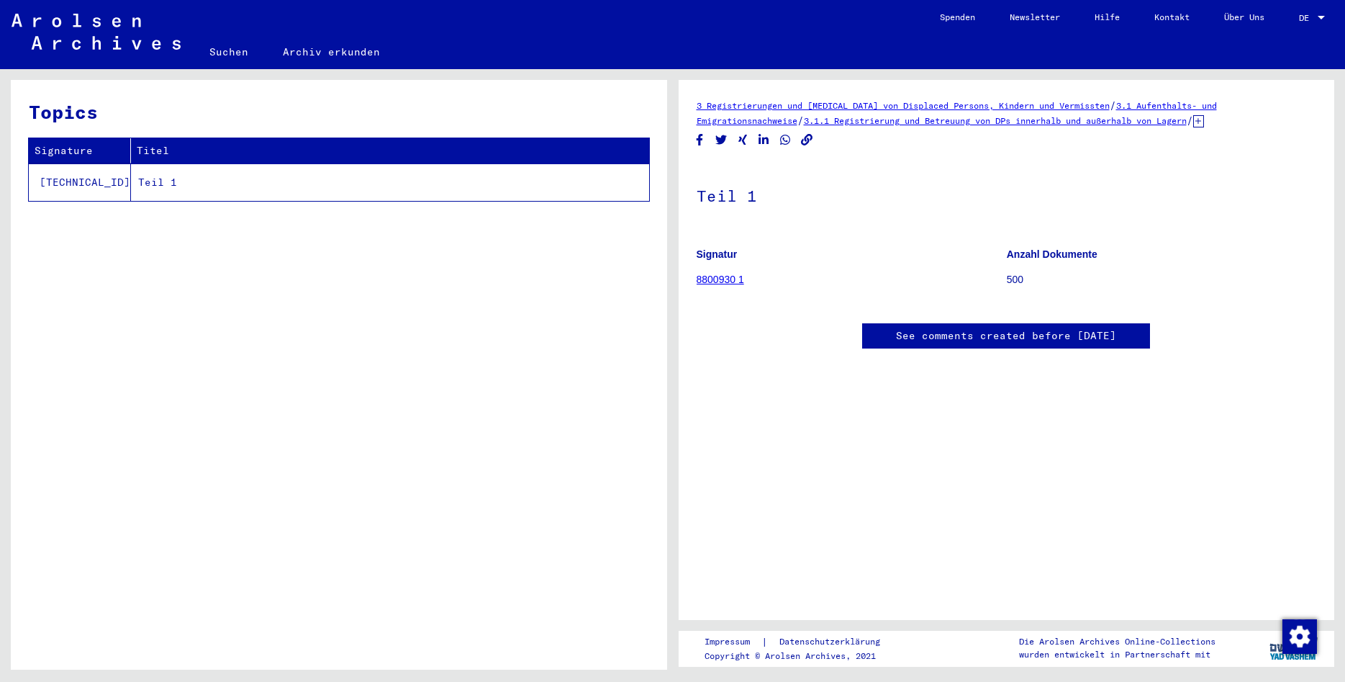  Describe the element at coordinates (1007, 194) in the screenshot. I see `h1: Teil 1` at that location.